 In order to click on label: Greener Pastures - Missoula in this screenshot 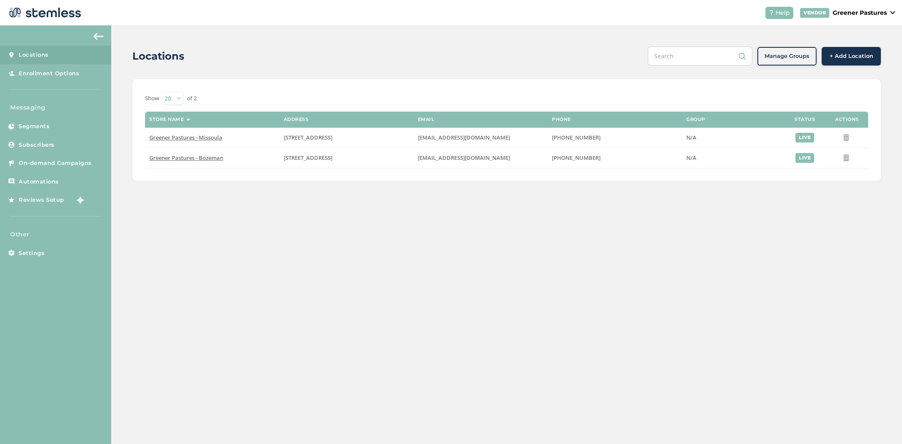, I will do `click(212, 137)`.